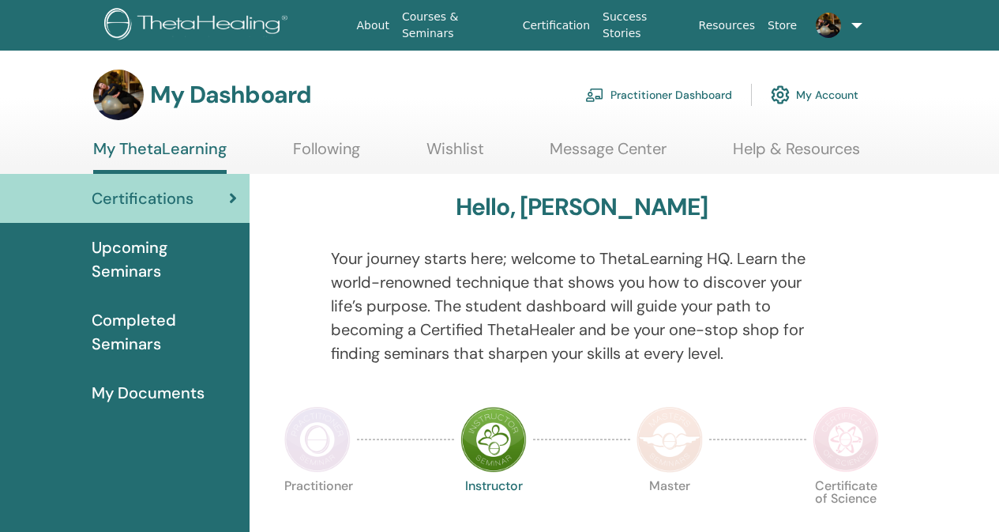  Describe the element at coordinates (318, 439) in the screenshot. I see `img: Practitioner` at that location.